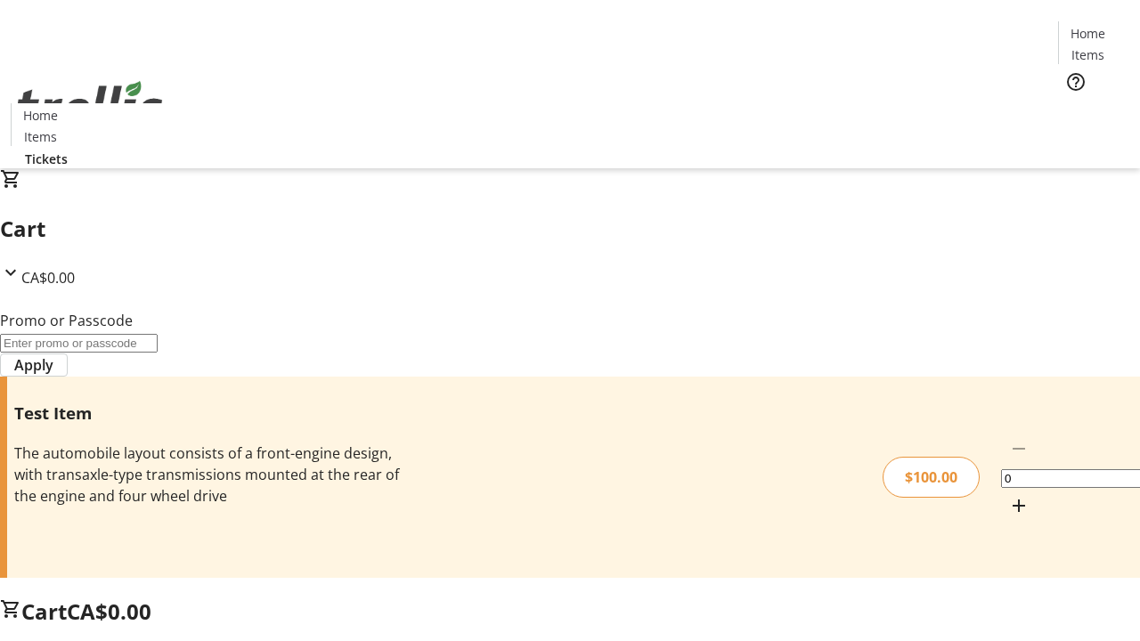  I want to click on div: $100.00, so click(931, 478).